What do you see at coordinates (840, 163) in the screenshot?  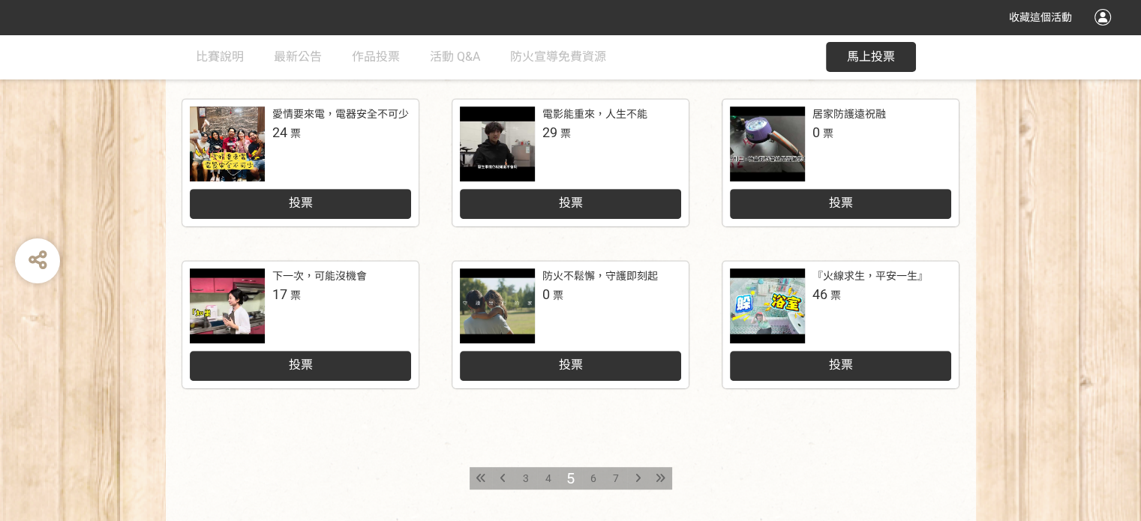 I see `a: 居家防護遠祝融0票投票` at bounding box center [840, 163].